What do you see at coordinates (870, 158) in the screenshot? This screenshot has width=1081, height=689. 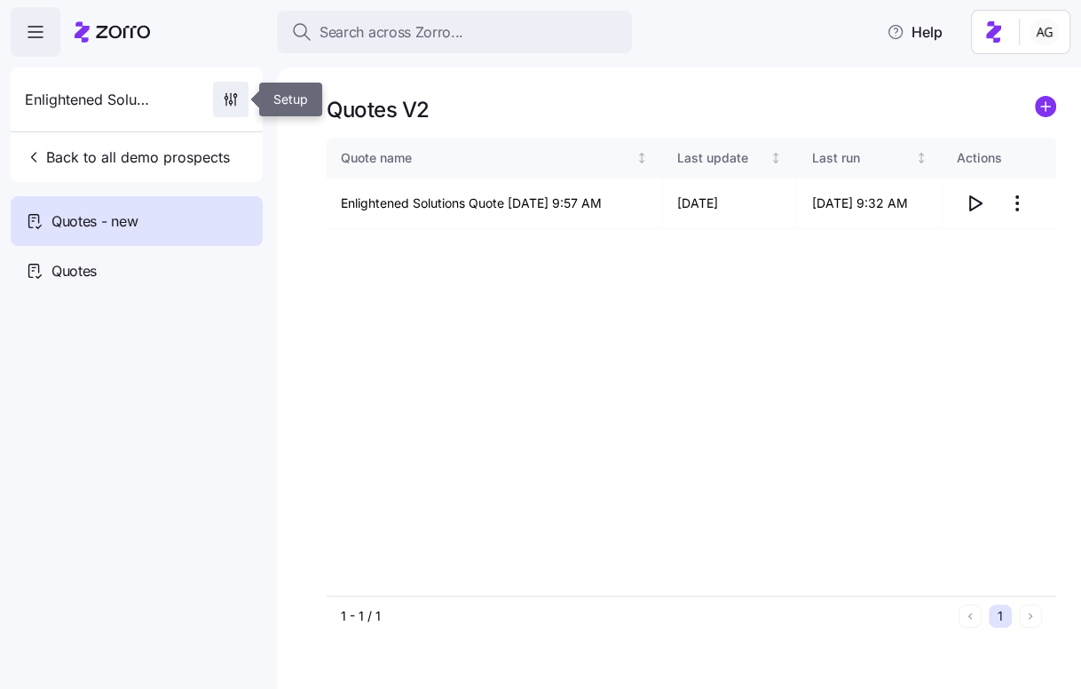 I see `th: Last runNot sorted` at bounding box center [870, 158].